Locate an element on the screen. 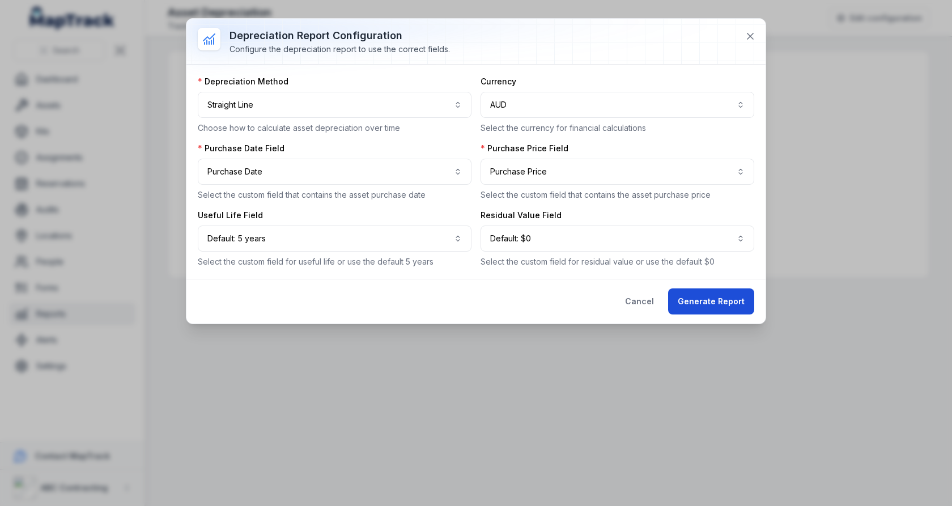  button: AUD is located at coordinates (617, 105).